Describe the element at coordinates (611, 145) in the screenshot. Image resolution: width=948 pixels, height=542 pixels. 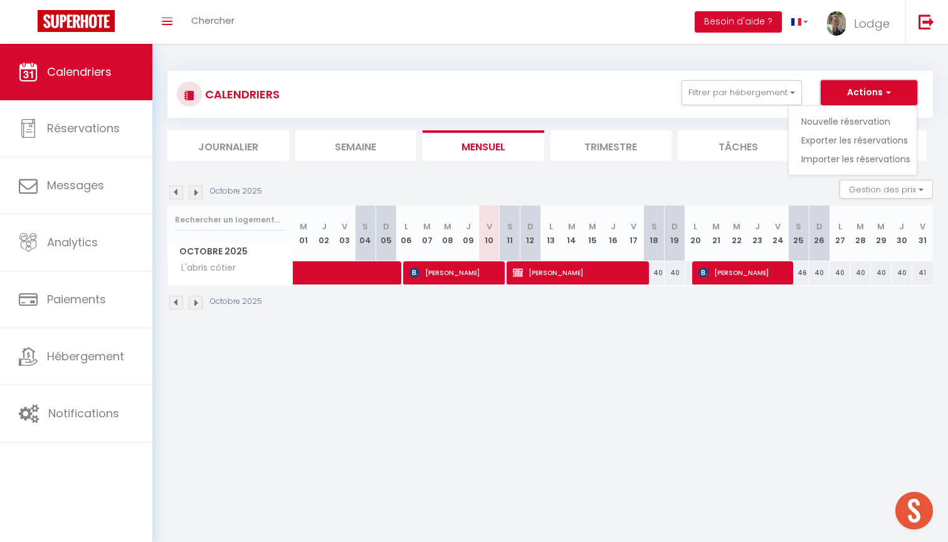
I see `li: Trimestre` at that location.